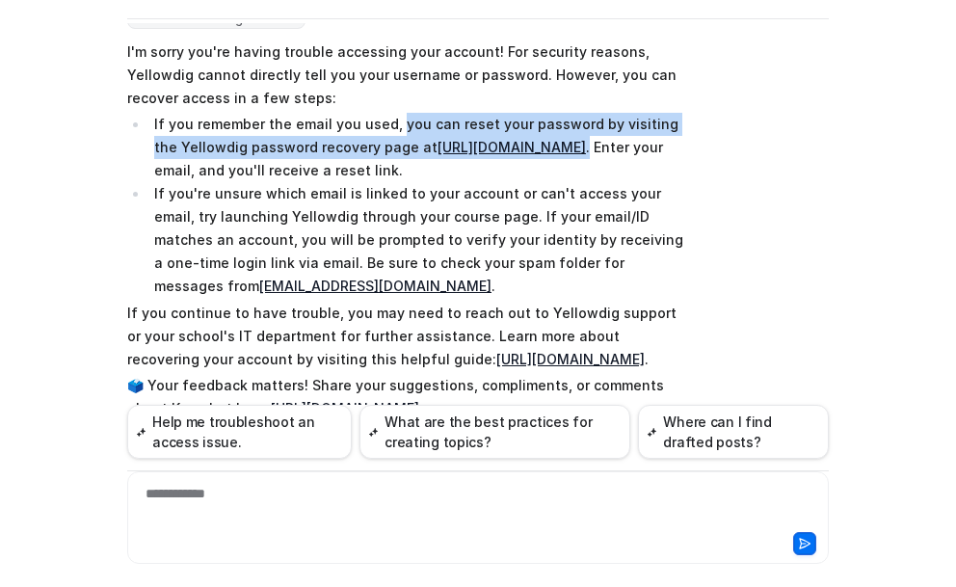  What do you see at coordinates (409, 397) in the screenshot?
I see `p: 🗳️ Your feedback matters! Share your suggestions, compliments, or comments about Knowbot here:` at bounding box center [409, 397].